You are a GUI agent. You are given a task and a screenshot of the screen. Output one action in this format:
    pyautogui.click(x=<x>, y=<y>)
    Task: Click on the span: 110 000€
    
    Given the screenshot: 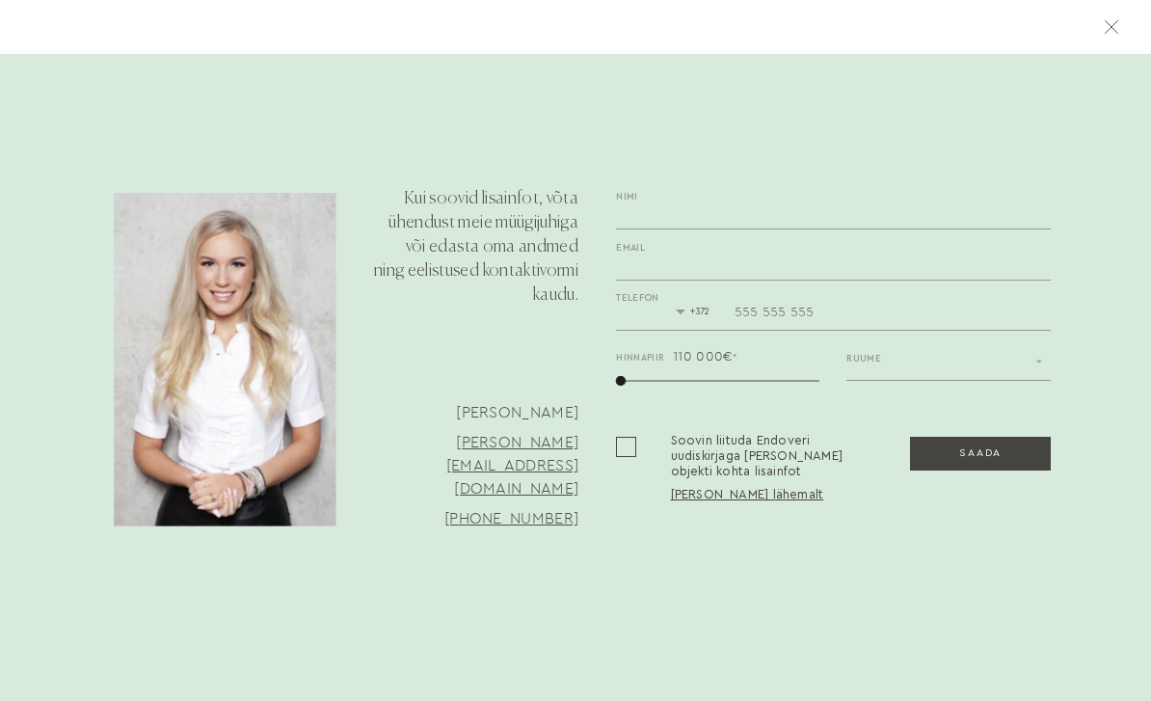 What is the action you would take?
    pyautogui.click(x=703, y=357)
    